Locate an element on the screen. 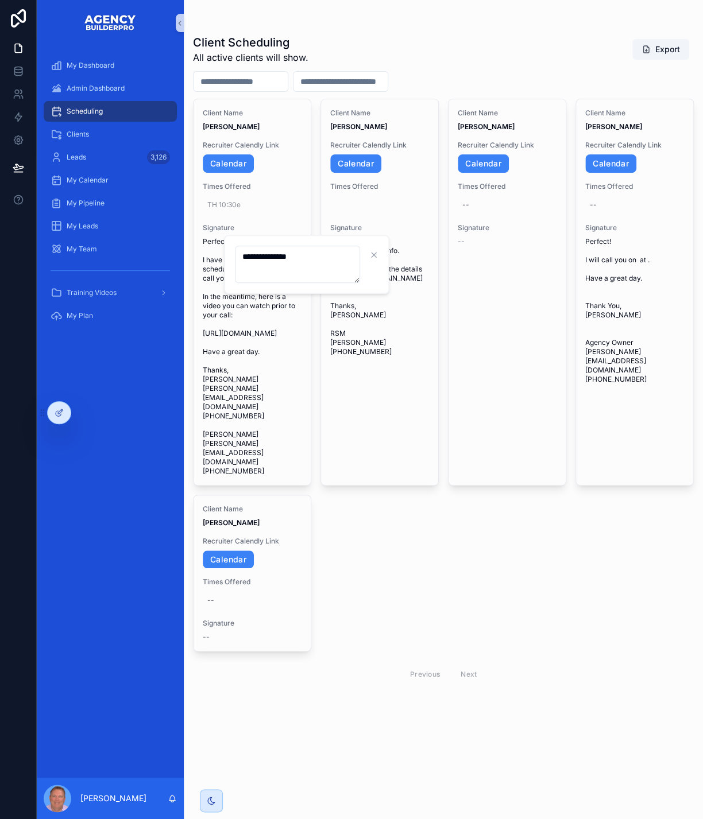  span: My Plan is located at coordinates (80, 316).